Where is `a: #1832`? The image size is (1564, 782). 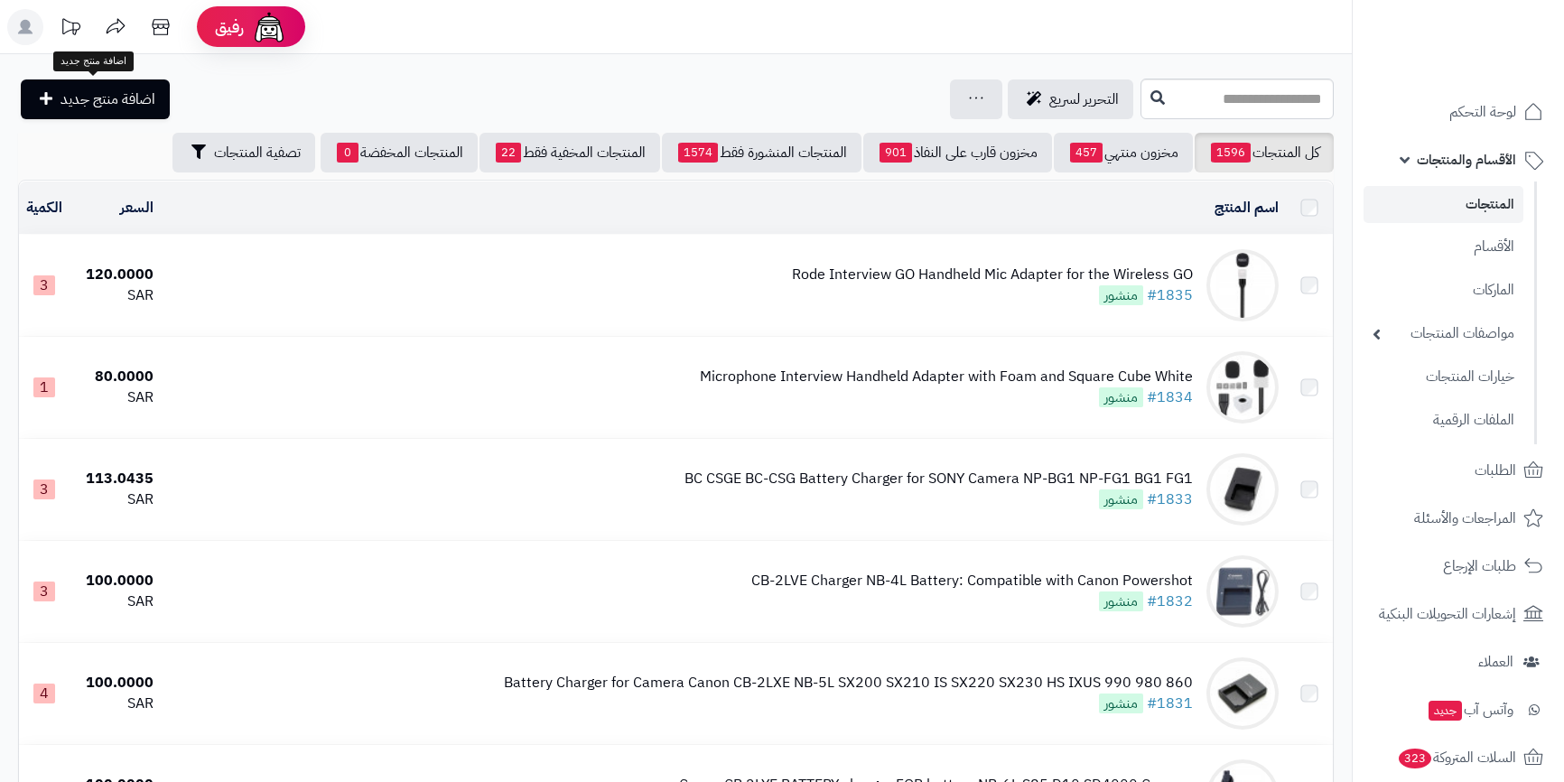
a: #1832 is located at coordinates (1169, 601).